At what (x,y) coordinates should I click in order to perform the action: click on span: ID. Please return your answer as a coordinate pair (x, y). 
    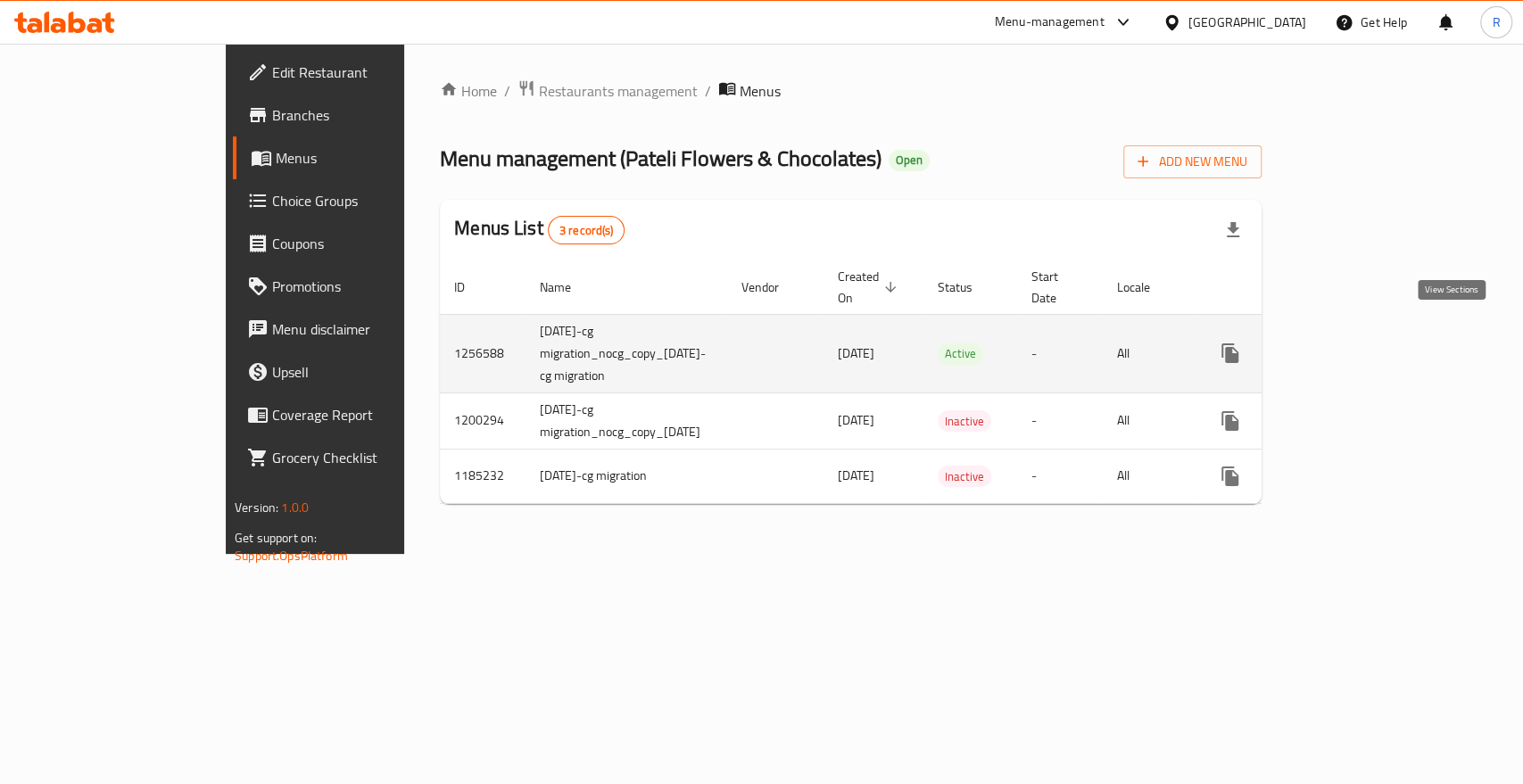
    Looking at the image, I should click on (471, 287).